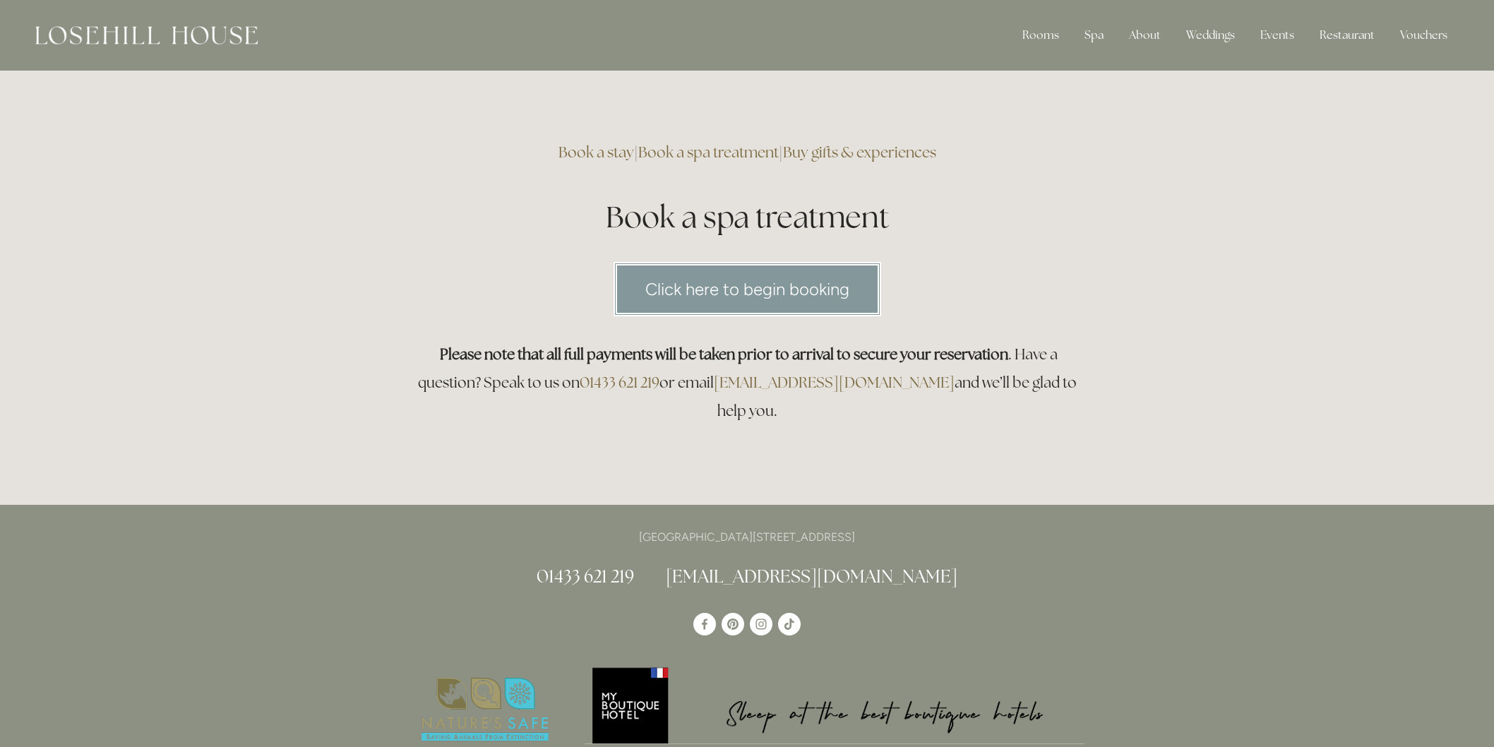 The image size is (1494, 747). What do you see at coordinates (1347, 35) in the screenshot?
I see `div: Restaurant` at bounding box center [1347, 35].